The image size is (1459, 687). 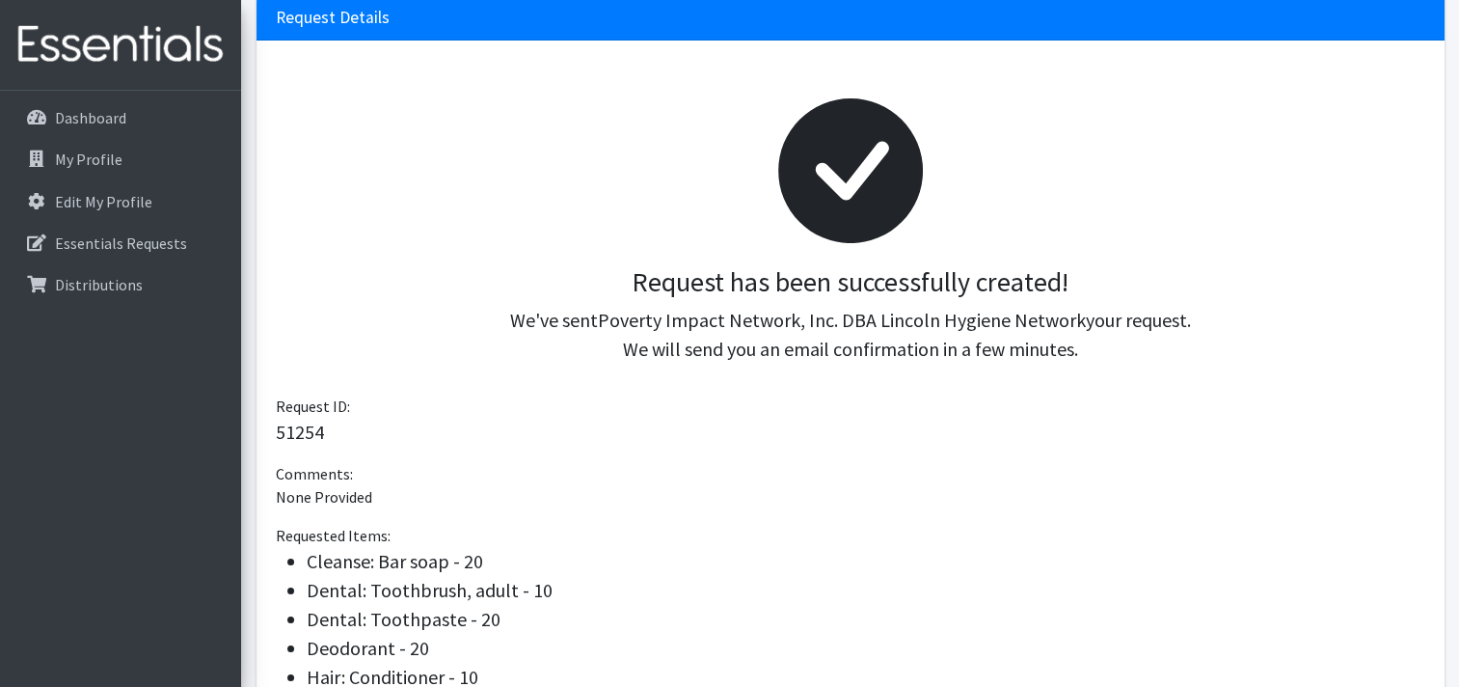 What do you see at coordinates (314, 473) in the screenshot?
I see `span: Comments:` at bounding box center [314, 473].